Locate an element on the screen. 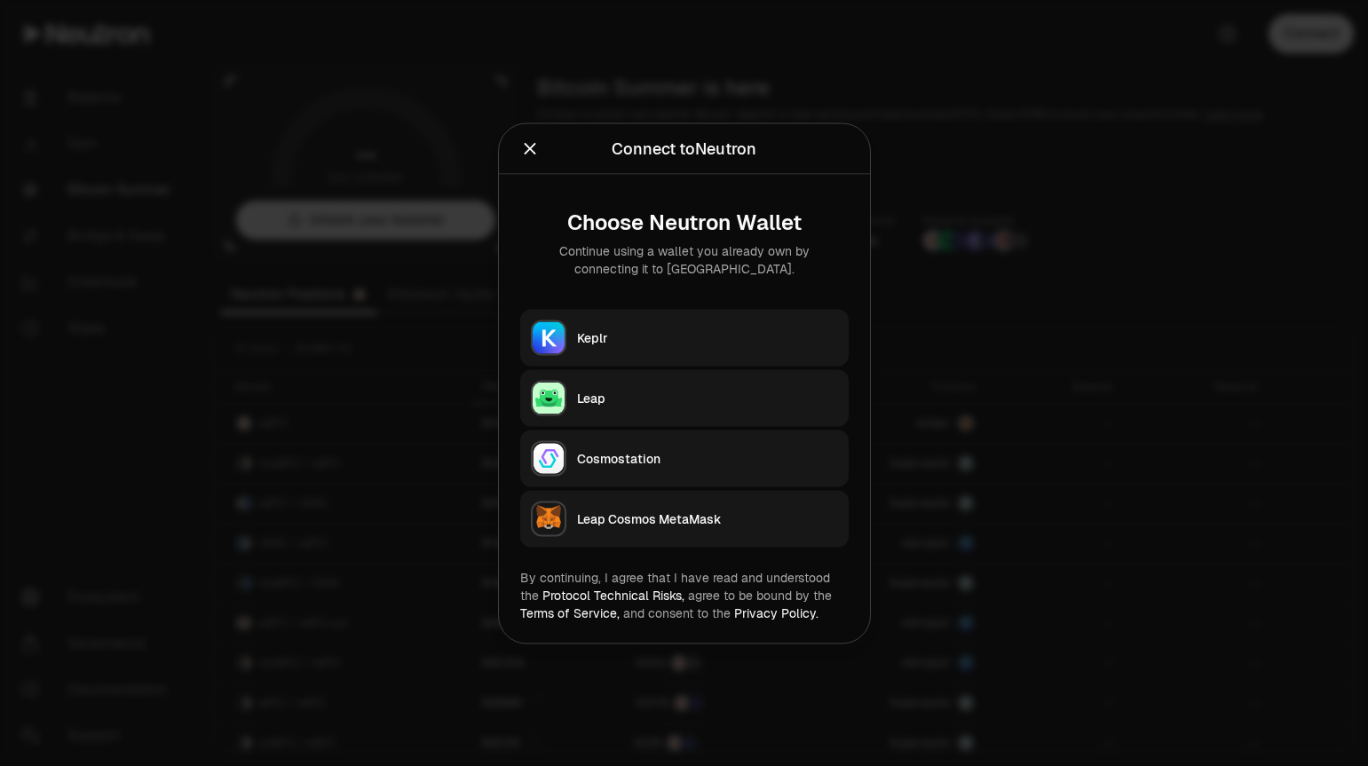  button: CosmostationCosmostation is located at coordinates (684, 458).